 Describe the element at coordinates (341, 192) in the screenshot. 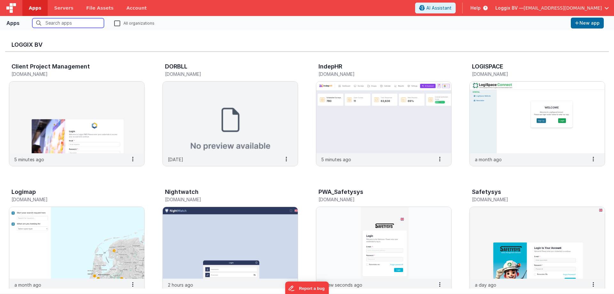

I see `h3: PWA_Safetysys` at that location.